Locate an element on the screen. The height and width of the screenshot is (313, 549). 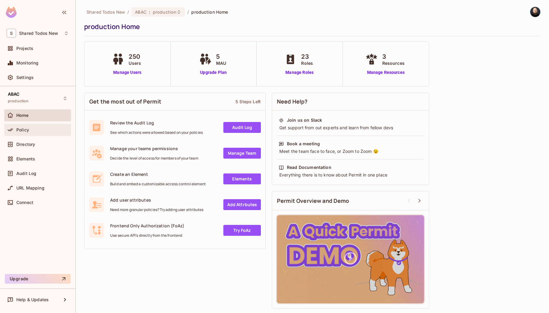
a: Add Attrbutes is located at coordinates (242, 205).